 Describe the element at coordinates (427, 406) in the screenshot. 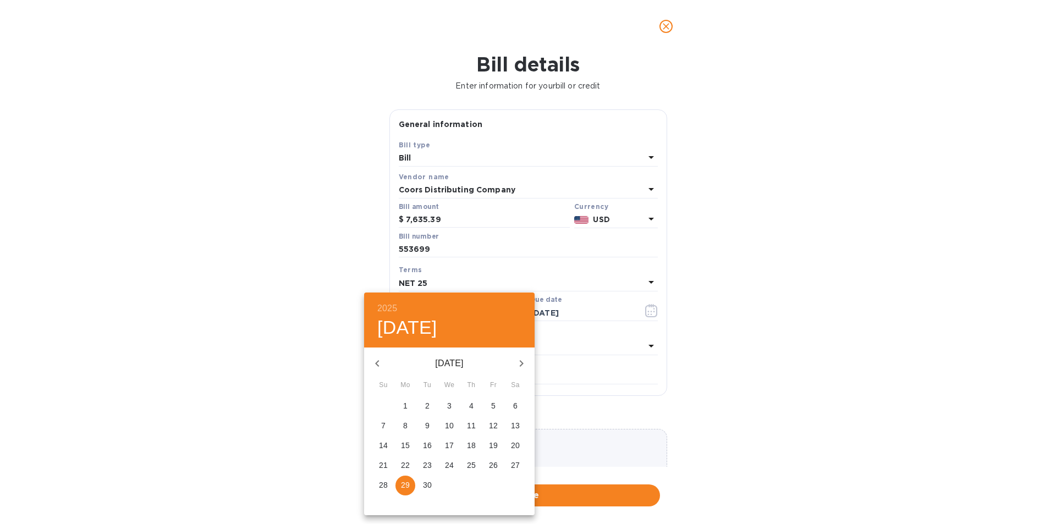

I see `p: 2` at that location.